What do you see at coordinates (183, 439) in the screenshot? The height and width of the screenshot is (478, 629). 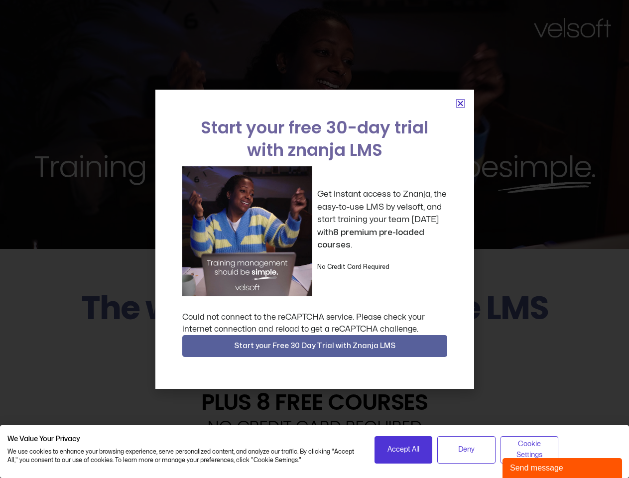 I see `h2: We Value Your Privacy` at bounding box center [183, 439].